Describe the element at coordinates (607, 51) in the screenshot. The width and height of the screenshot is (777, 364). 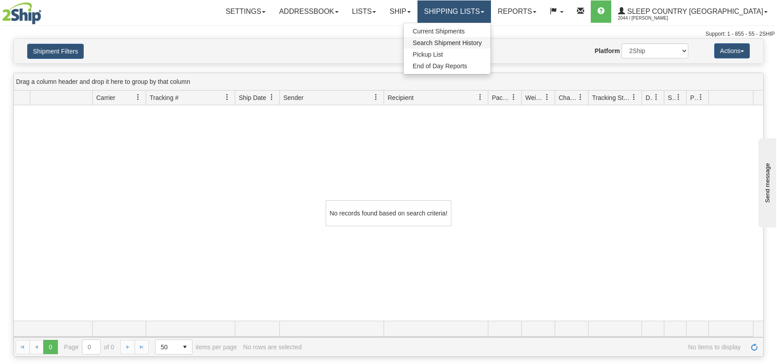
I see `label: Platform` at that location.